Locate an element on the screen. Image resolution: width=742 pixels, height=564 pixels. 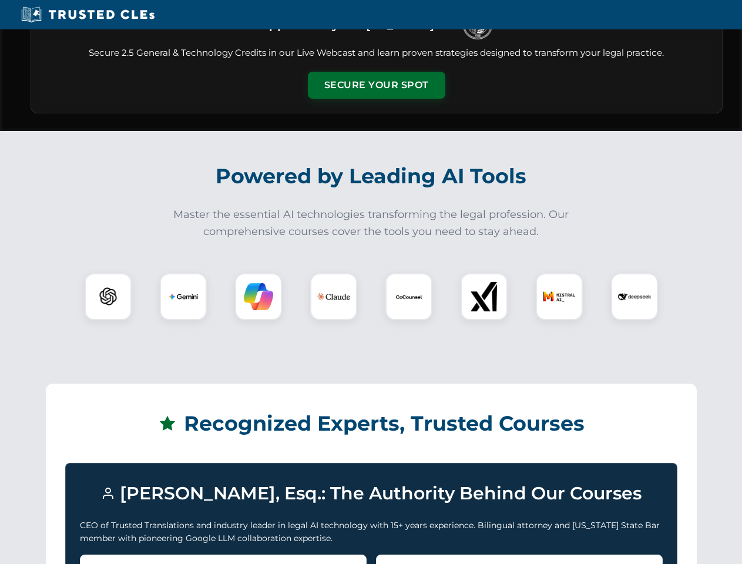
div: Copilot is located at coordinates (259, 297).